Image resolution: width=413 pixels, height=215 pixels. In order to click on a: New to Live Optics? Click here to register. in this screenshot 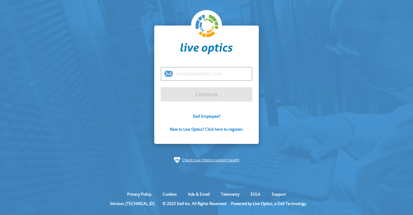, I will do `click(207, 129)`.